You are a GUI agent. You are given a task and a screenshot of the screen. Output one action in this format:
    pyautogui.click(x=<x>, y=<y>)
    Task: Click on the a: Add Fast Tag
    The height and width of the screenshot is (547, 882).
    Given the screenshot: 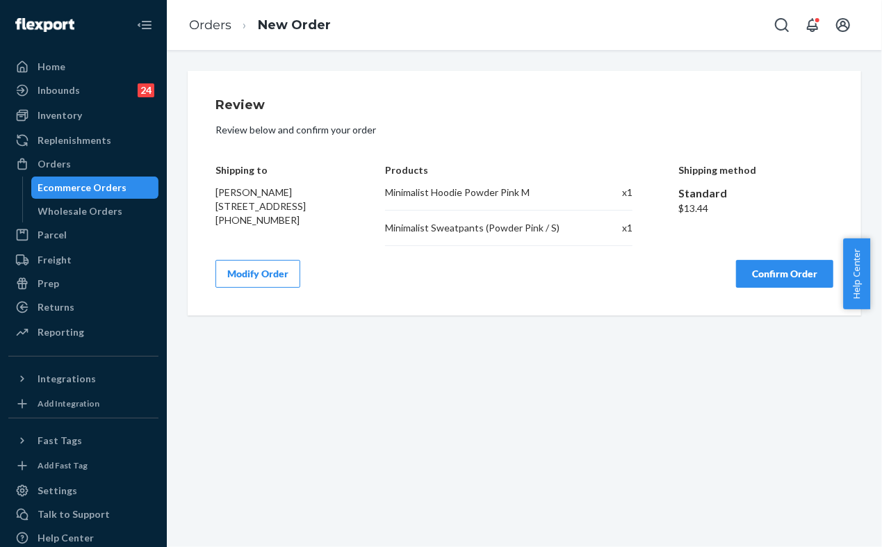 What is the action you would take?
    pyautogui.click(x=83, y=466)
    